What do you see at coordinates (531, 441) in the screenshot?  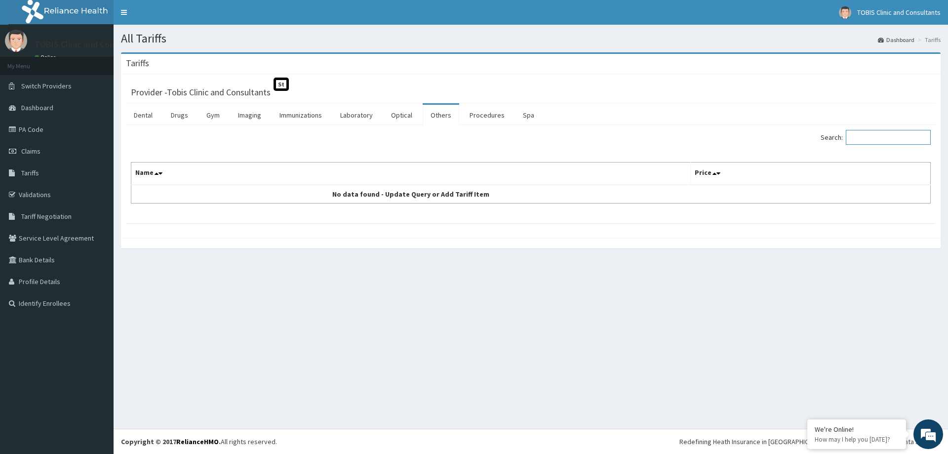 I see `footer: All rights reserved.` at bounding box center [531, 441].